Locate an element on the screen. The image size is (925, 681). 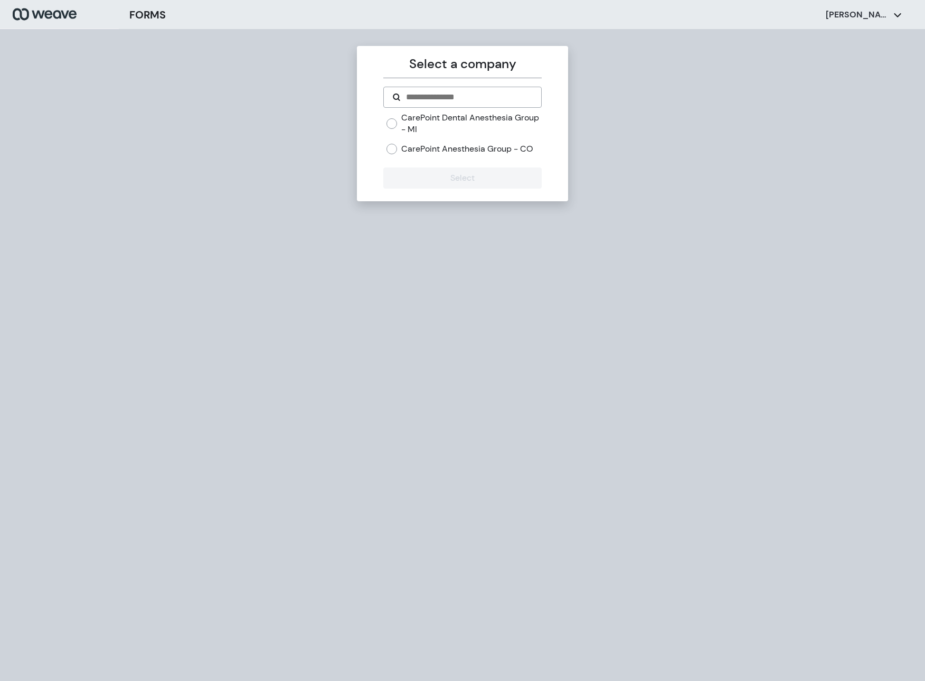
label: CarePoint Dental Anesthesia Group - MI is located at coordinates (471, 123).